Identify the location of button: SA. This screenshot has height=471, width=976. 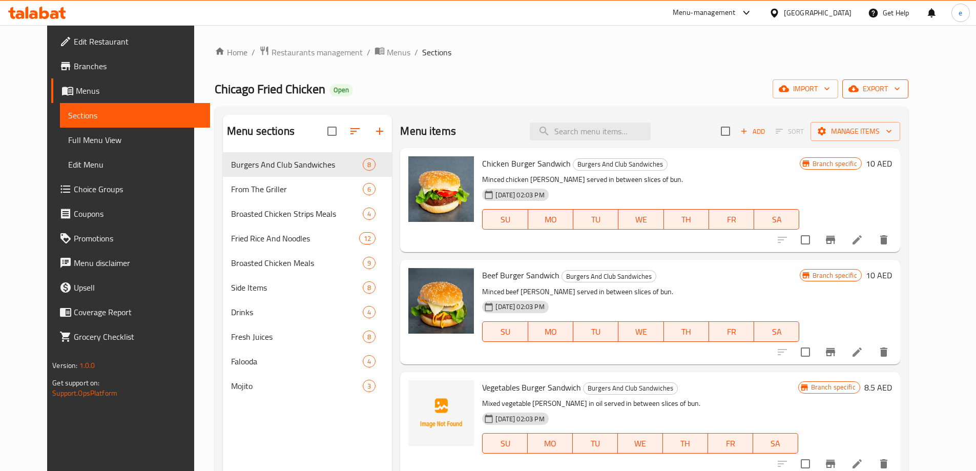
(777, 332).